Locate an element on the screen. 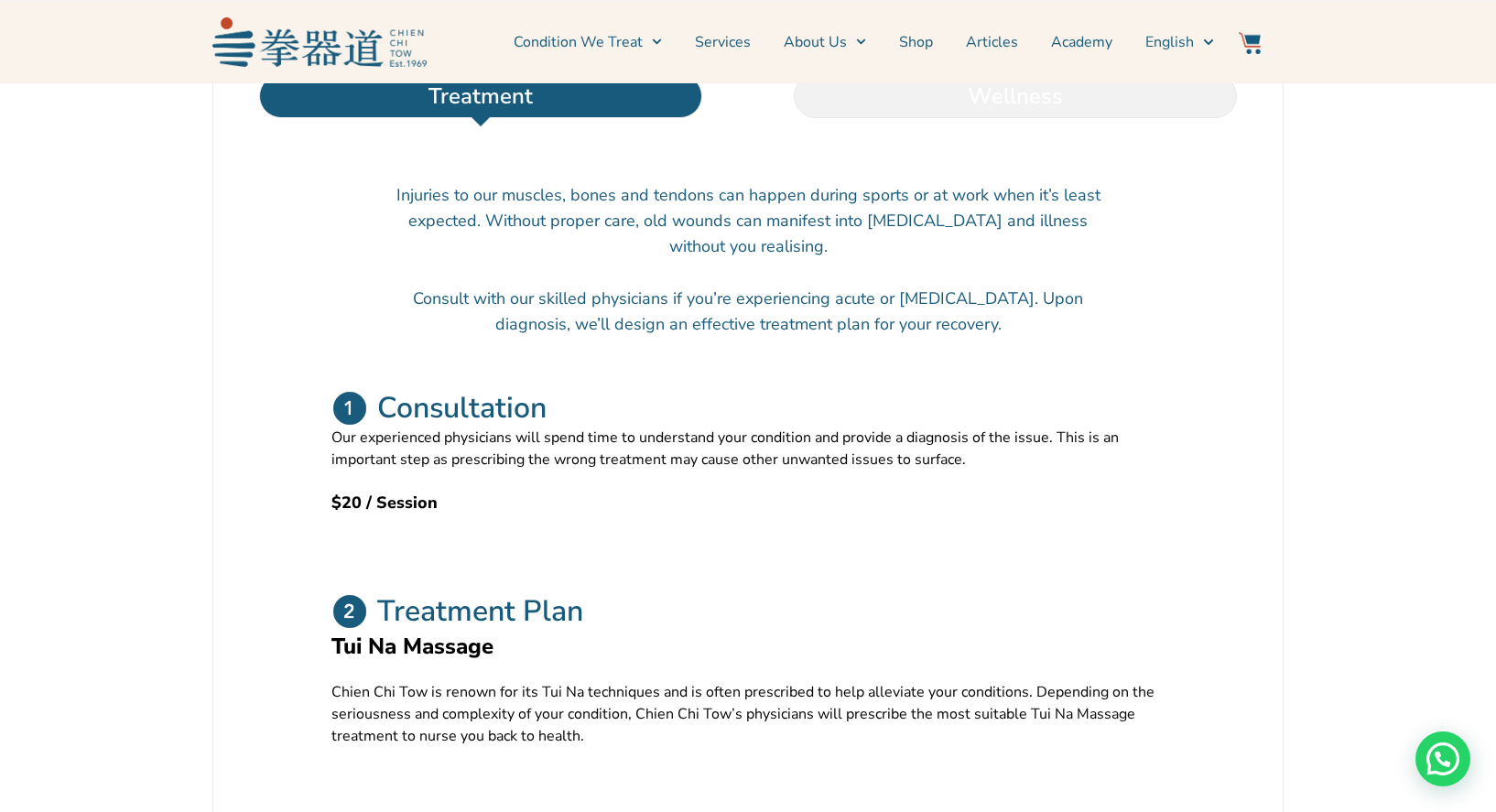  a: Academy is located at coordinates (1081, 43).